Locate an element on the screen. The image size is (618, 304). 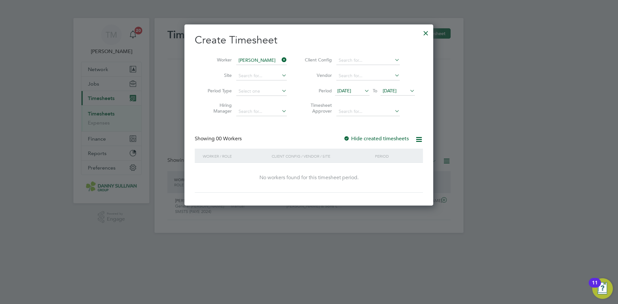
div: 11 is located at coordinates (595, 287).